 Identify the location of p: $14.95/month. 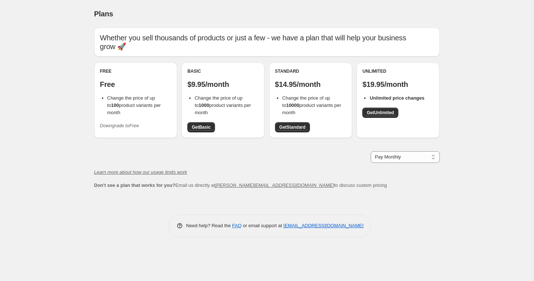
(310, 84).